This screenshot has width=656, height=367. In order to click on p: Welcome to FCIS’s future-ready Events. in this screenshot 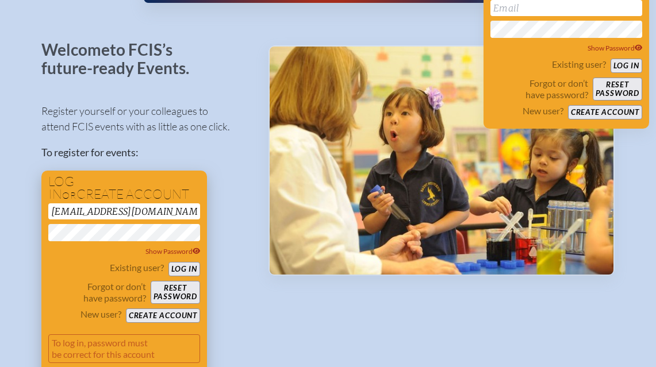, I will do `click(122, 59)`.